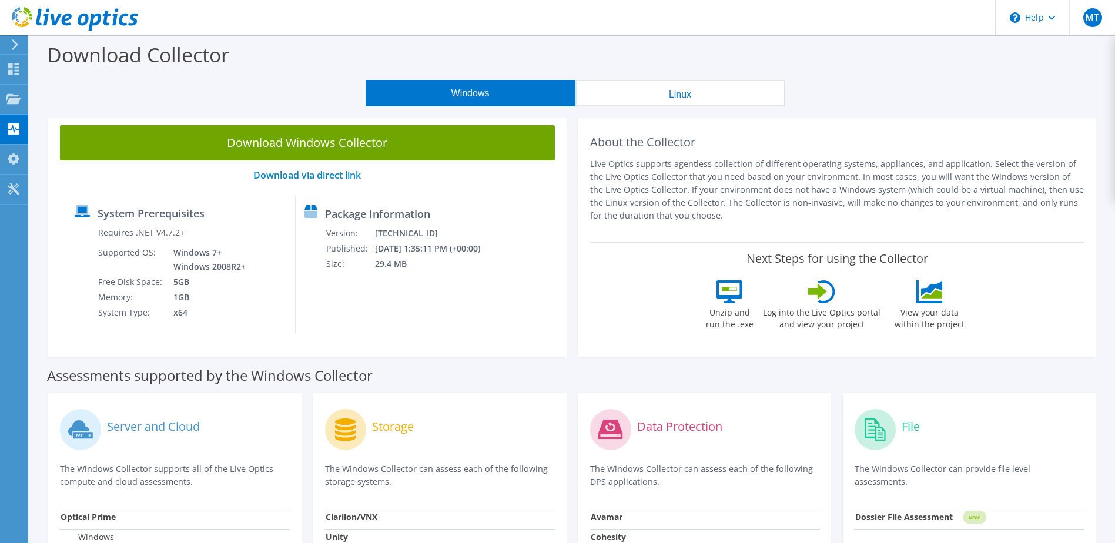 The height and width of the screenshot is (543, 1115). I want to click on label: System Prerequisites, so click(151, 213).